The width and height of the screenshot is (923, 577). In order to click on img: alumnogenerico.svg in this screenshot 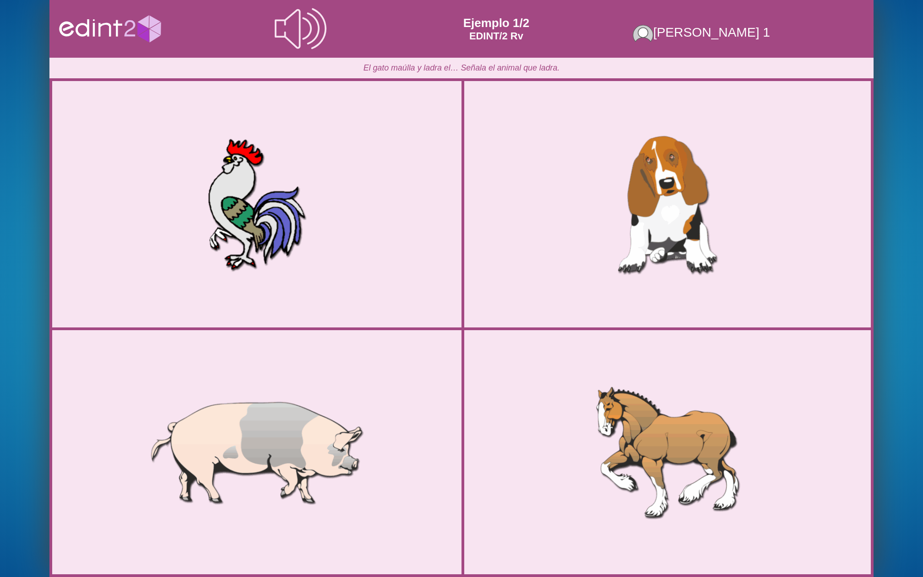, I will do `click(643, 33)`.